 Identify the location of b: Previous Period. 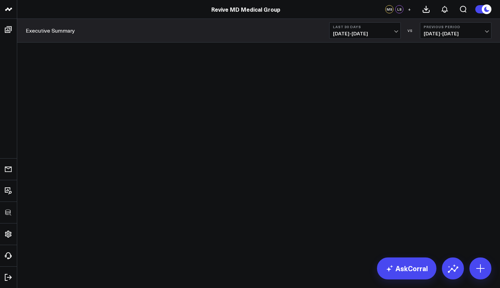
(456, 27).